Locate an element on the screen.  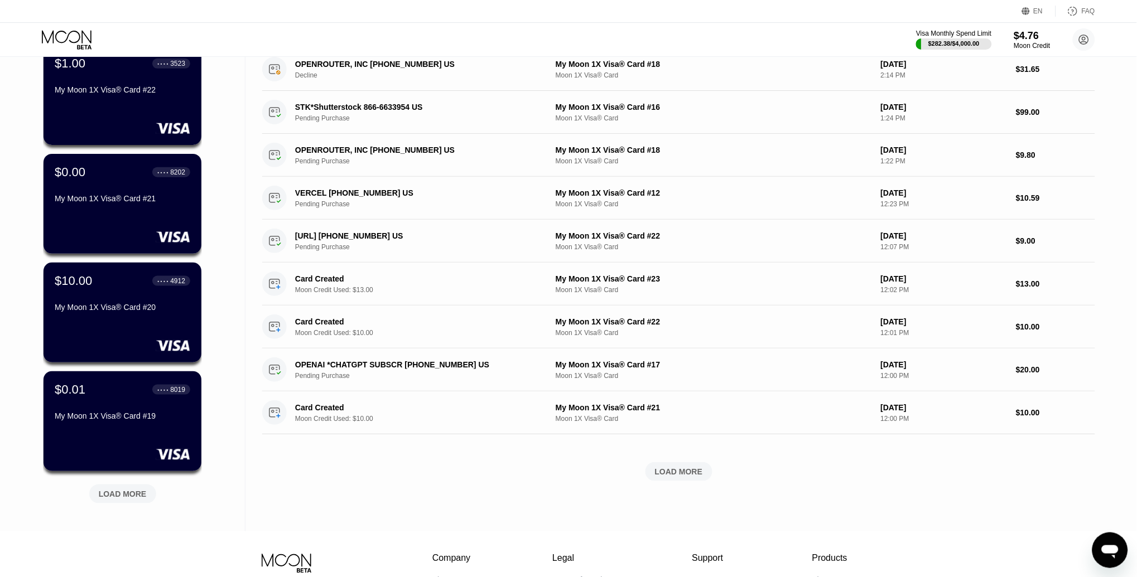
div: 1:24 PM is located at coordinates (944, 118).